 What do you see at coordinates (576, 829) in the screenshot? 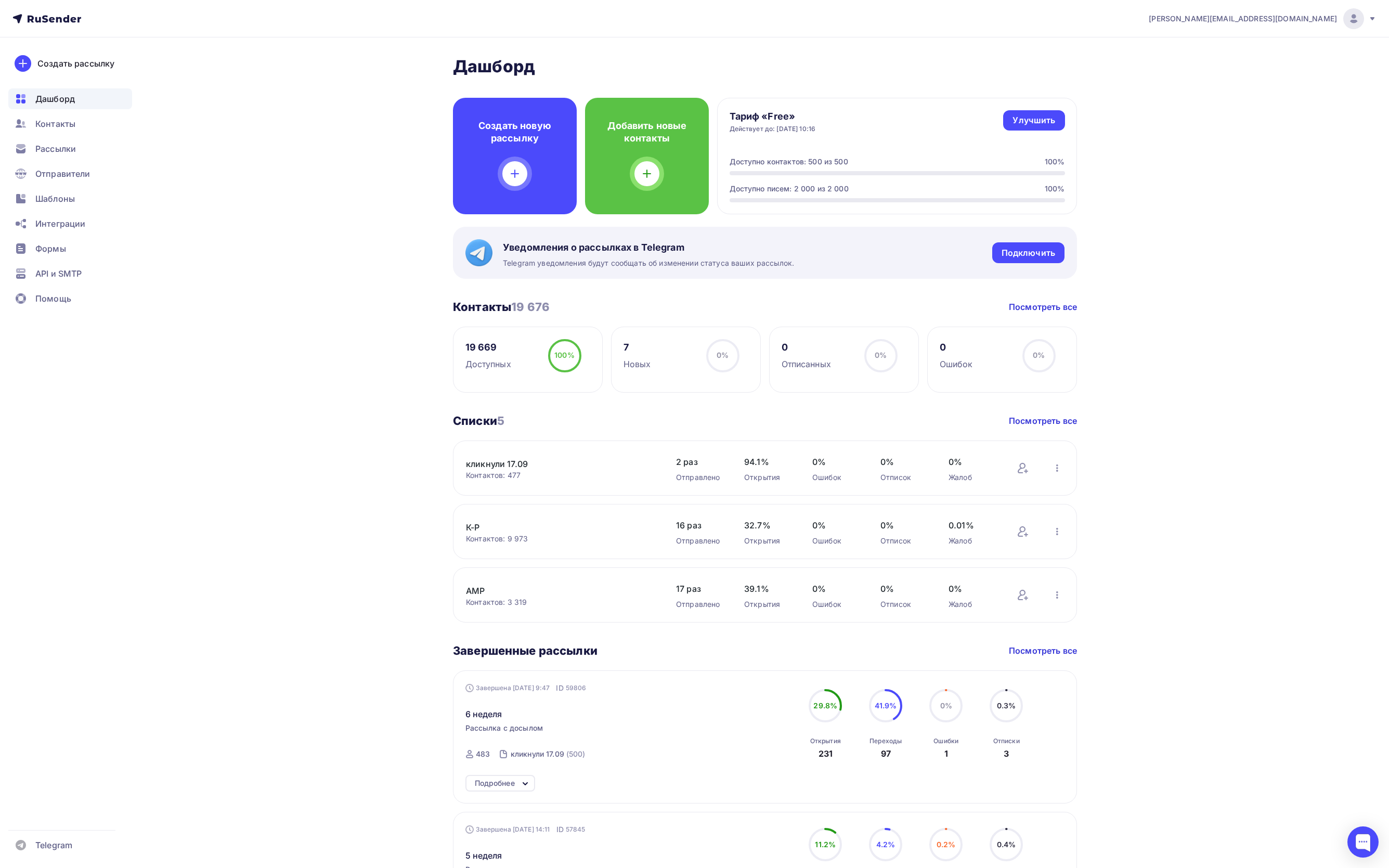
I see `span: 57845` at bounding box center [576, 829].